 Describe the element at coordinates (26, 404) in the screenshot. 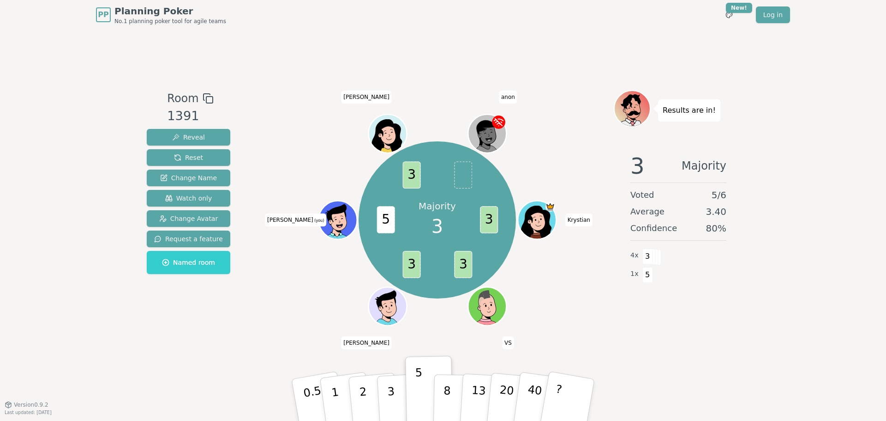

I see `button: Version0.9.2` at that location.